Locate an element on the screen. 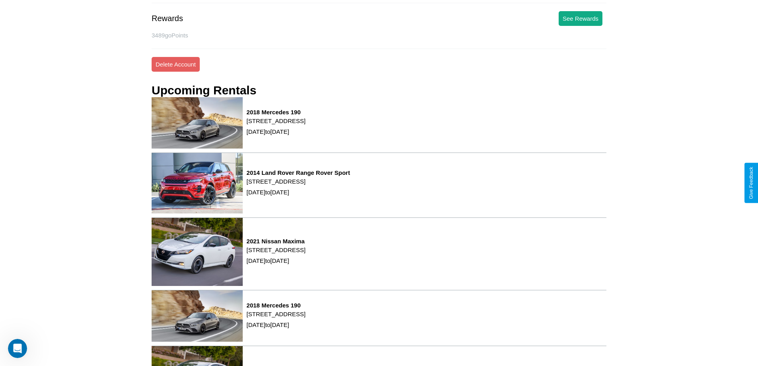 The height and width of the screenshot is (366, 758). p: 3489 goPoints is located at coordinates (379, 35).